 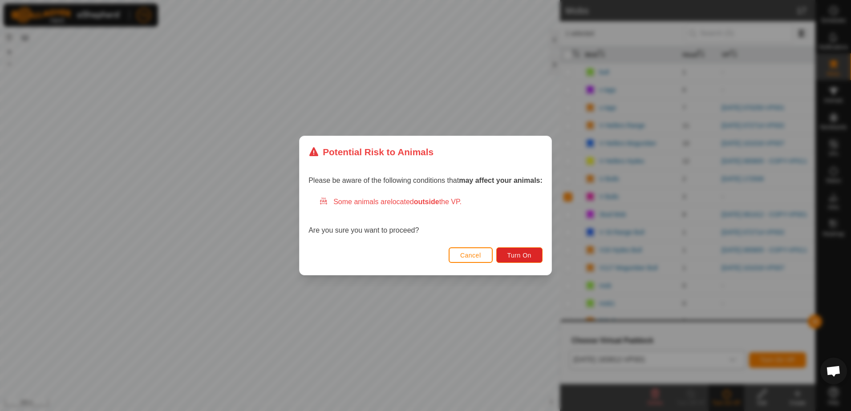 What do you see at coordinates (426, 216) in the screenshot?
I see `div: Are you sure you want to proceed?` at bounding box center [426, 216].